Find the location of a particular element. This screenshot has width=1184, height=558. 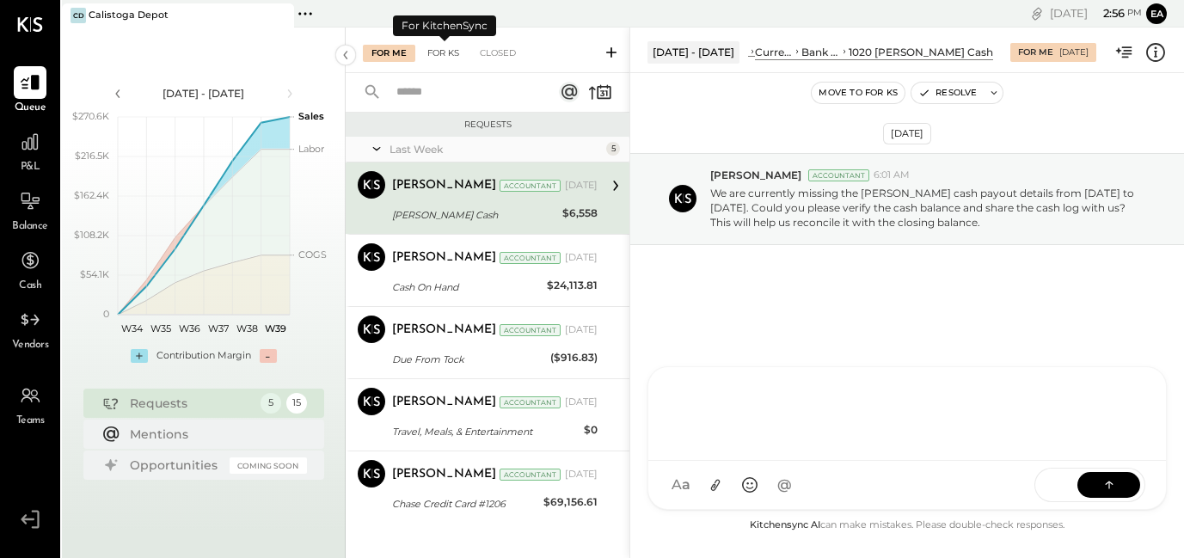

text: 0 is located at coordinates (106, 314).